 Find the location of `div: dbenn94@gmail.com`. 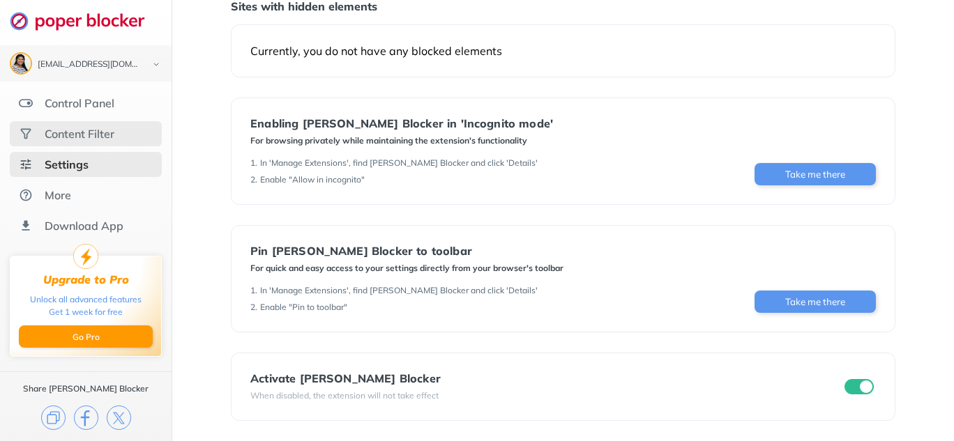

div: dbenn94@gmail.com is located at coordinates (89, 65).